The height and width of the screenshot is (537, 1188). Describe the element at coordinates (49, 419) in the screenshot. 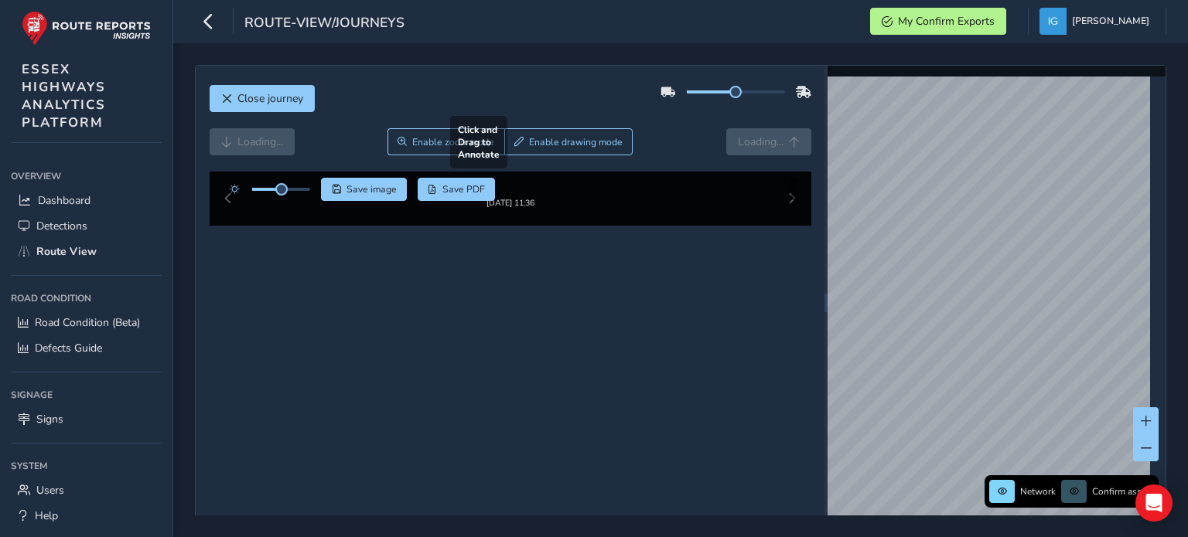

I see `span: Signs` at that location.